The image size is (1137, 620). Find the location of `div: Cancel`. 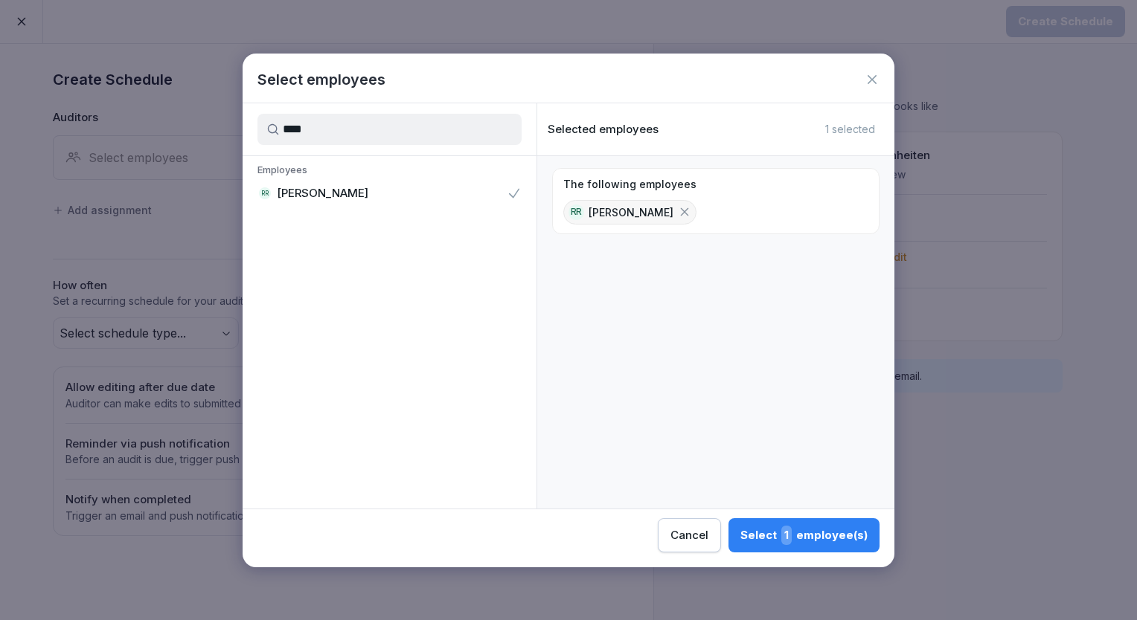

div: Cancel is located at coordinates (689, 536).